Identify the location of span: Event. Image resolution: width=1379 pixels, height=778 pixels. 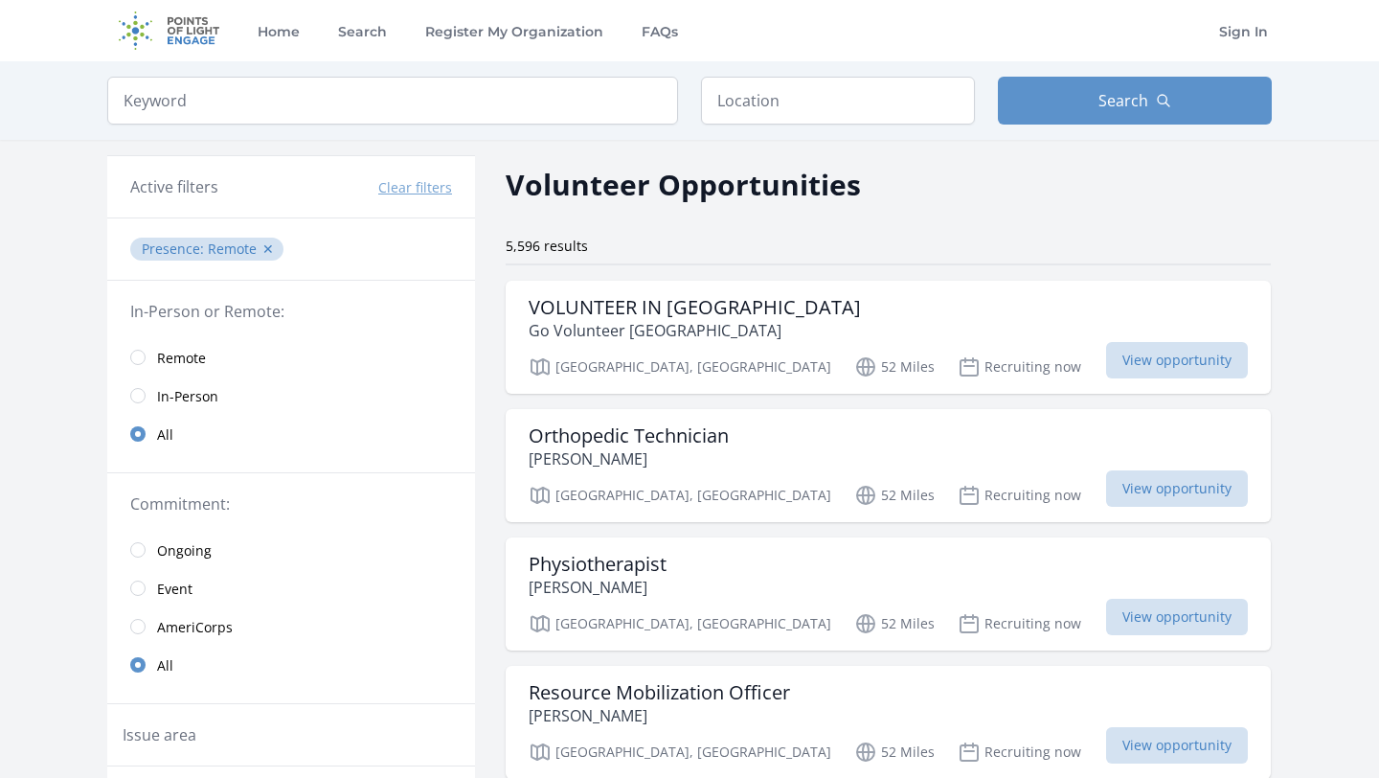
(174, 589).